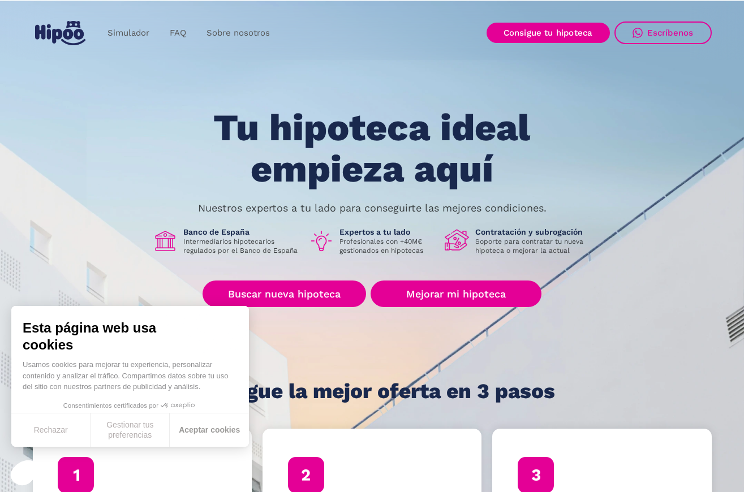 This screenshot has width=744, height=492. I want to click on h1: Expertos a tu lado, so click(387, 232).